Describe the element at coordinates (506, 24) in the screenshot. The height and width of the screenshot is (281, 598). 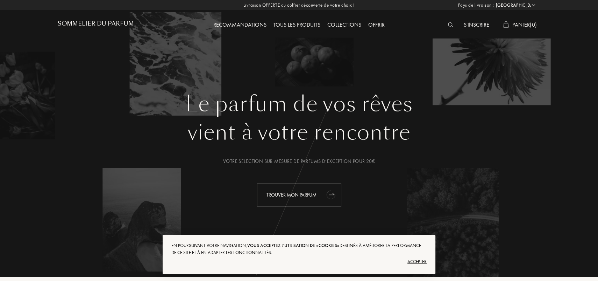
I see `img: cart_white.svg` at that location.